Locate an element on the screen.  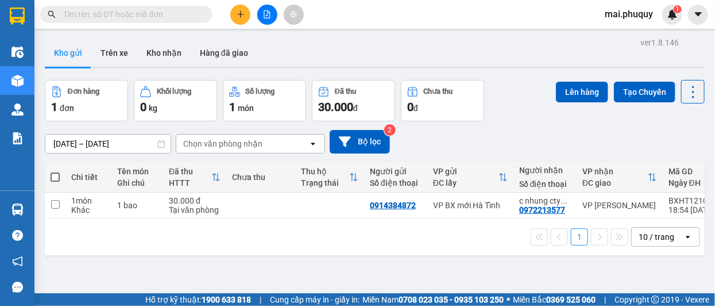
div: 0972213577 is located at coordinates (543, 210).